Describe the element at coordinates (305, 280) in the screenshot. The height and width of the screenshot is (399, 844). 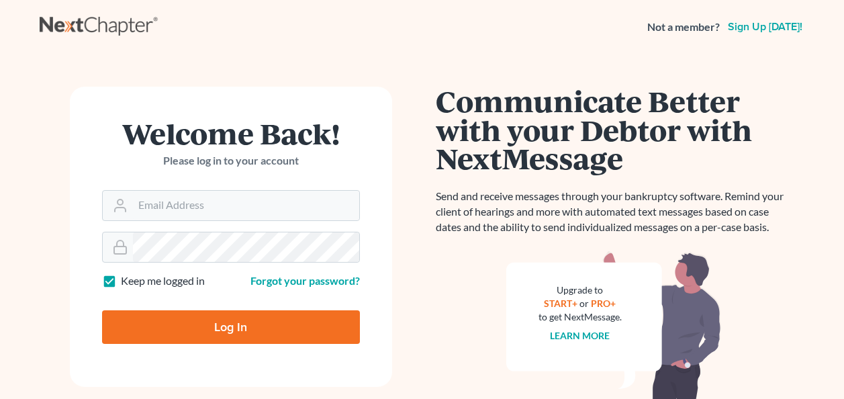
I see `a: Forgot your password?` at that location.